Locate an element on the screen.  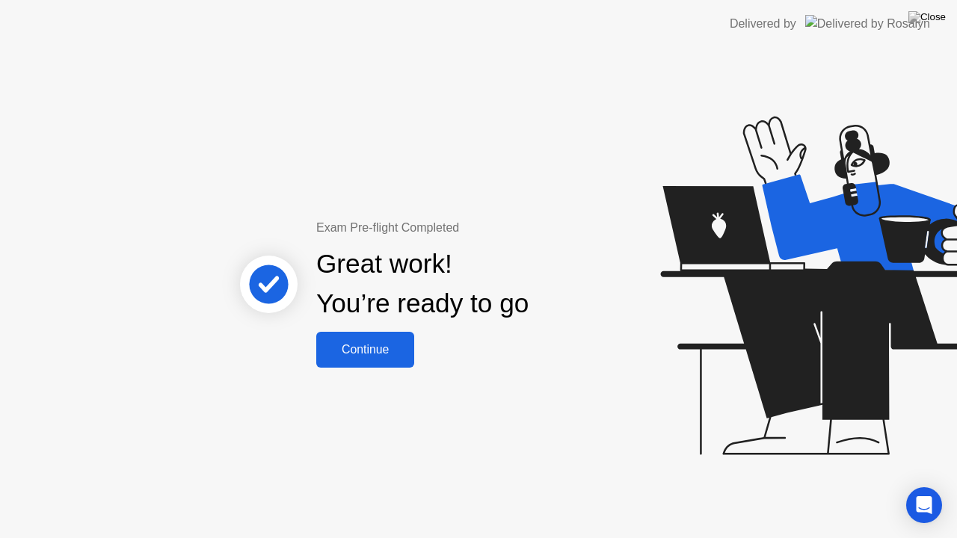
button: Continue is located at coordinates (365, 350).